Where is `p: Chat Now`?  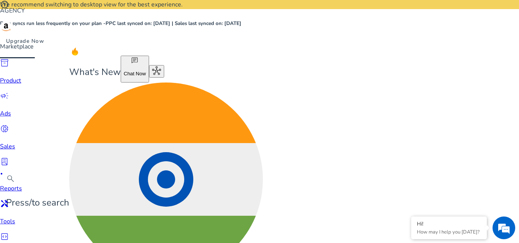 p: Chat Now is located at coordinates (135, 73).